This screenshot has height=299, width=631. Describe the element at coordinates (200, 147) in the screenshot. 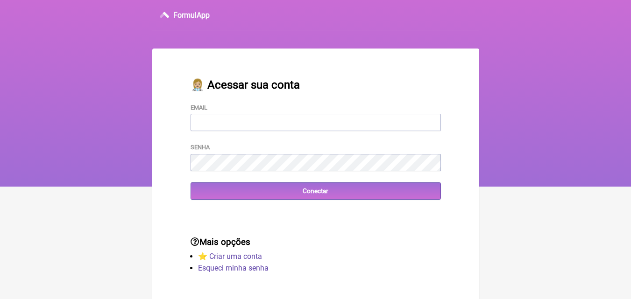

I see `label: Senha` at that location.